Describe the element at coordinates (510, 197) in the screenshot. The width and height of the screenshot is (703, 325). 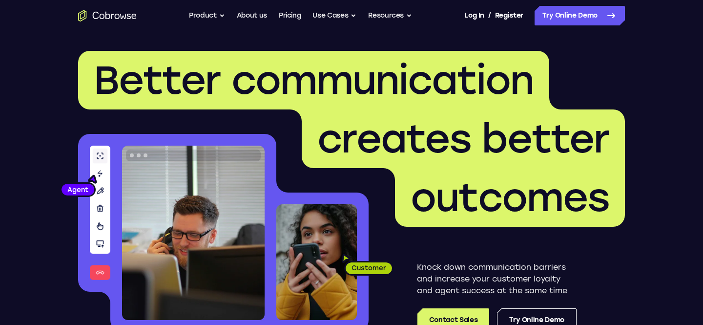
I see `span: outcomes` at that location.